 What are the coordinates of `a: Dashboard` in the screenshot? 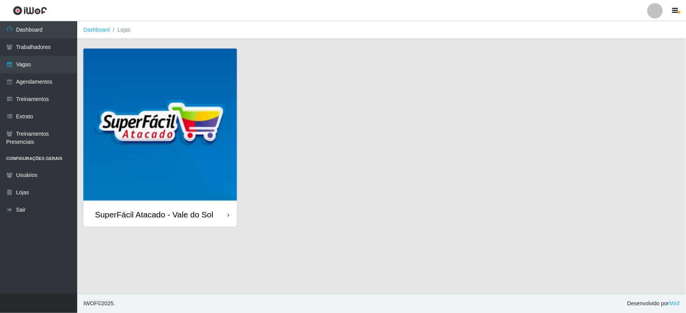 It's located at (97, 30).